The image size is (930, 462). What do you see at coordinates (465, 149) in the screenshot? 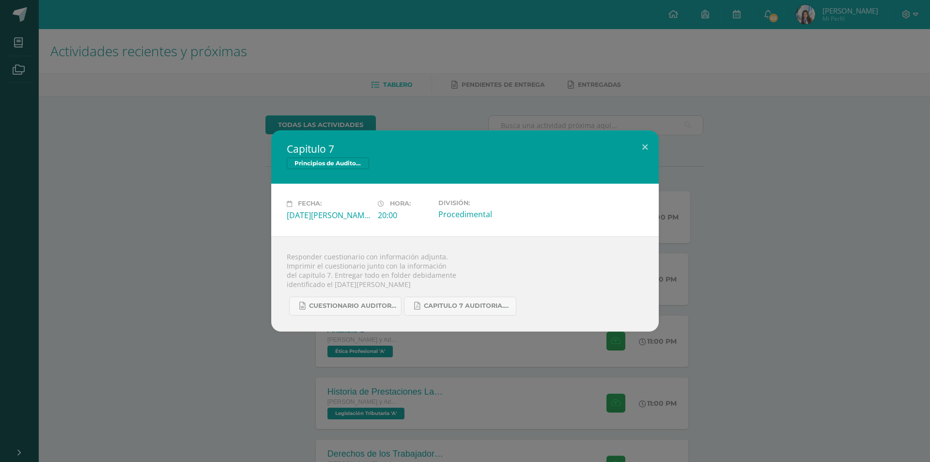
I see `h2: Capitulo 7` at bounding box center [465, 149].